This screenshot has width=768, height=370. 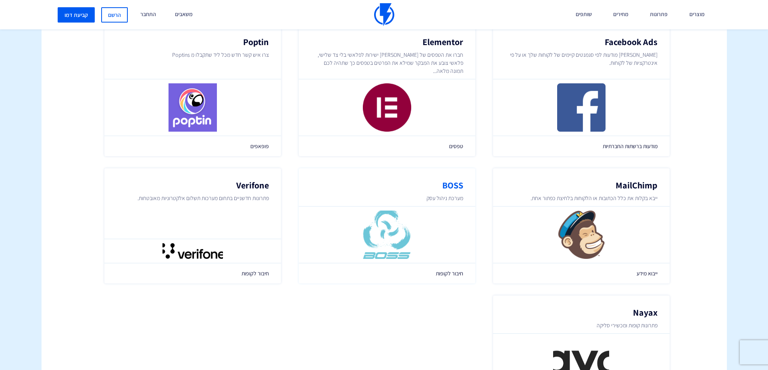 I want to click on h2: BOSS, so click(x=387, y=185).